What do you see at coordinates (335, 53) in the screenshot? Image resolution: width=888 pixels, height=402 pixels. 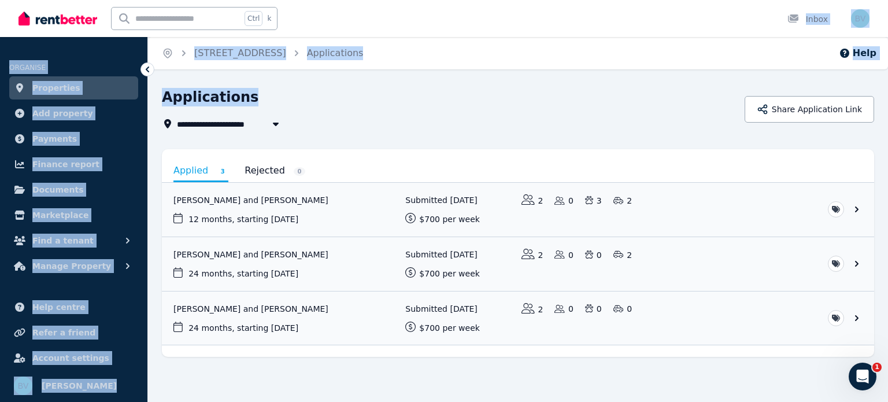 I see `a: Applications` at bounding box center [335, 53].